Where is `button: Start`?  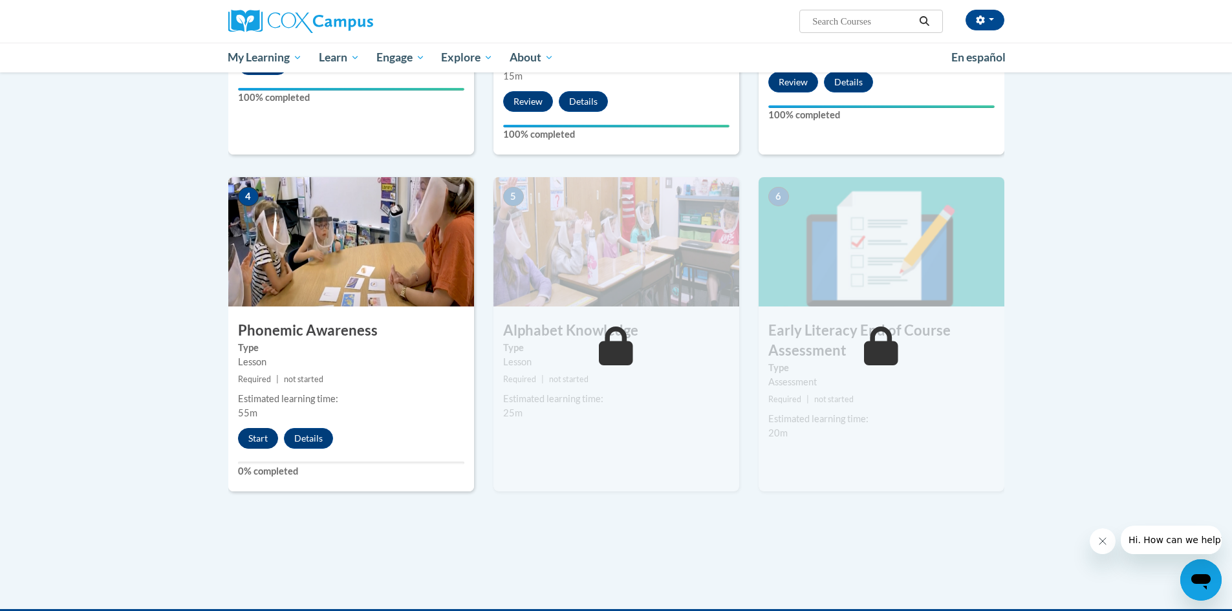
button: Start is located at coordinates (258, 438).